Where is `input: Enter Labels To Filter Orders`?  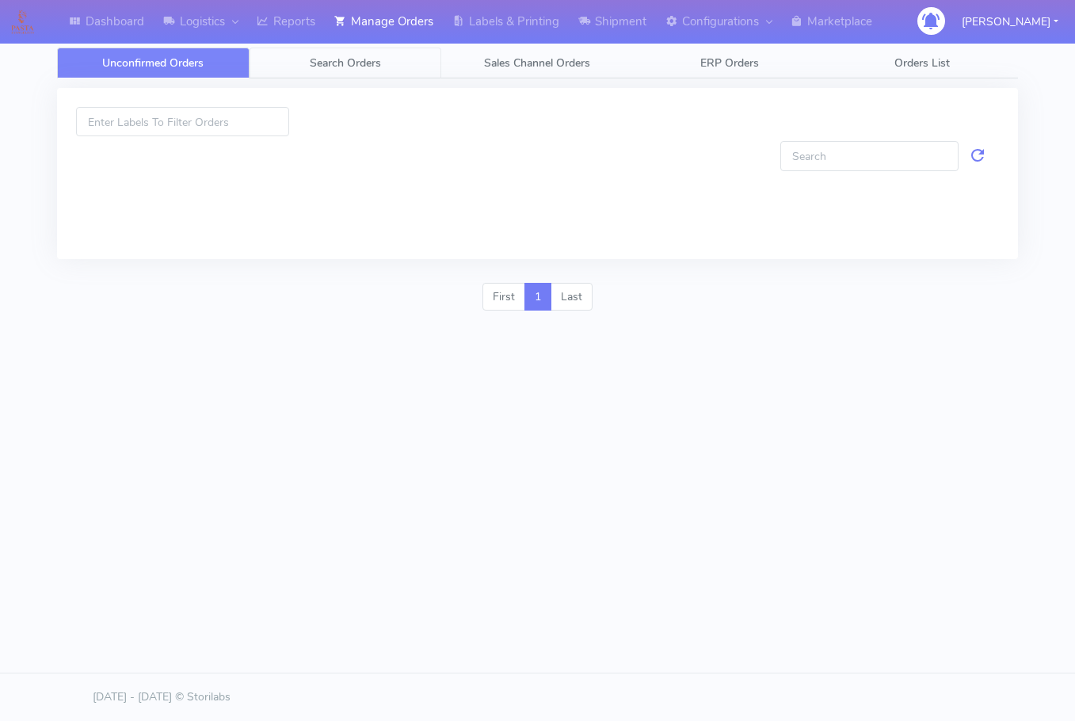 input: Enter Labels To Filter Orders is located at coordinates (182, 121).